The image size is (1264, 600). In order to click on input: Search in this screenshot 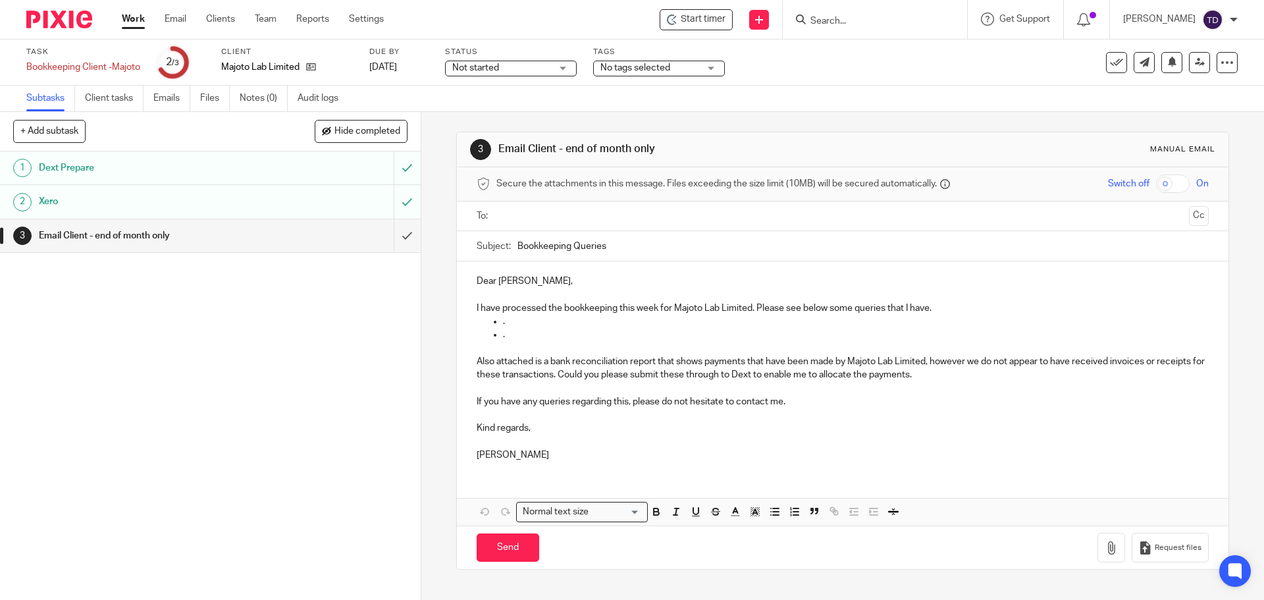, I will do `click(868, 22)`.